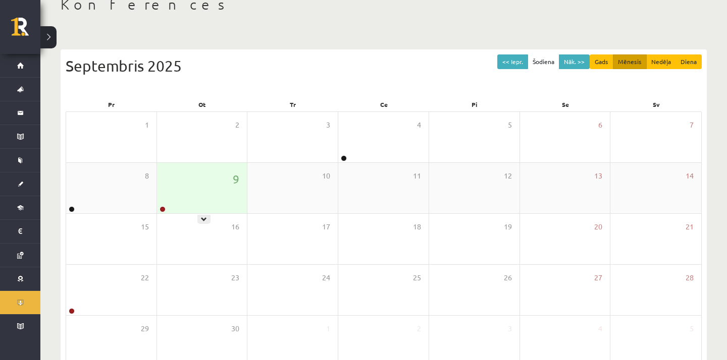  I want to click on button: Mēnesis, so click(629, 62).